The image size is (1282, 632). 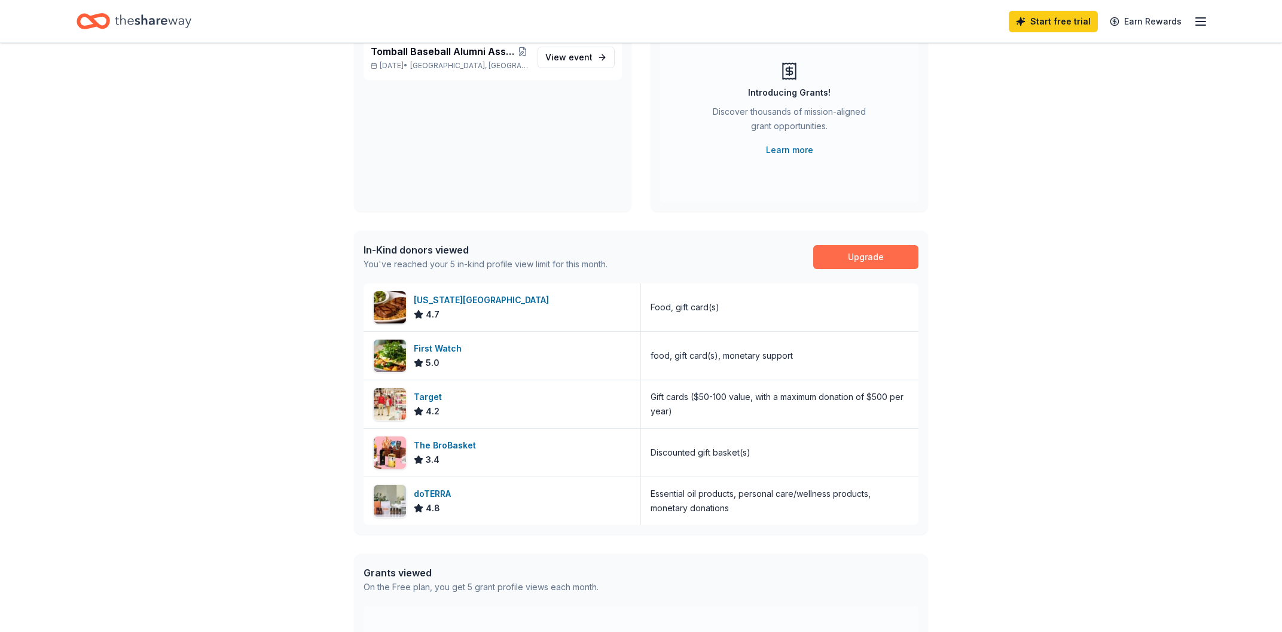 I want to click on div: On the Free plan, you get 5 grant profile views each month., so click(x=481, y=587).